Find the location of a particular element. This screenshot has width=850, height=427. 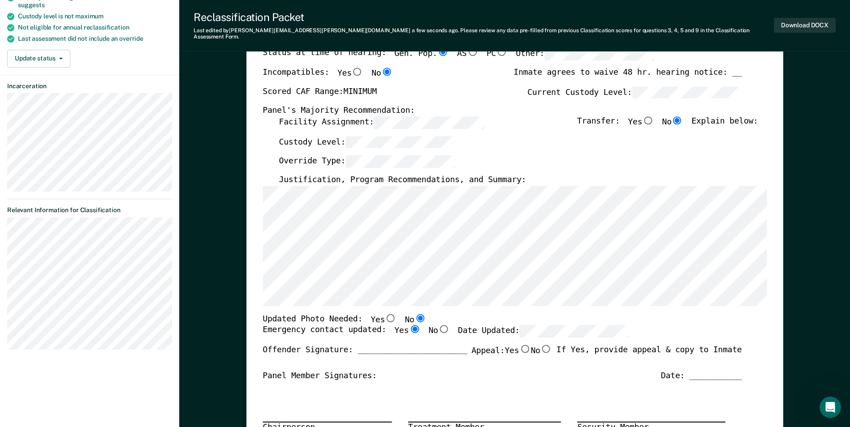

div: Date: ___________ is located at coordinates (701, 376).